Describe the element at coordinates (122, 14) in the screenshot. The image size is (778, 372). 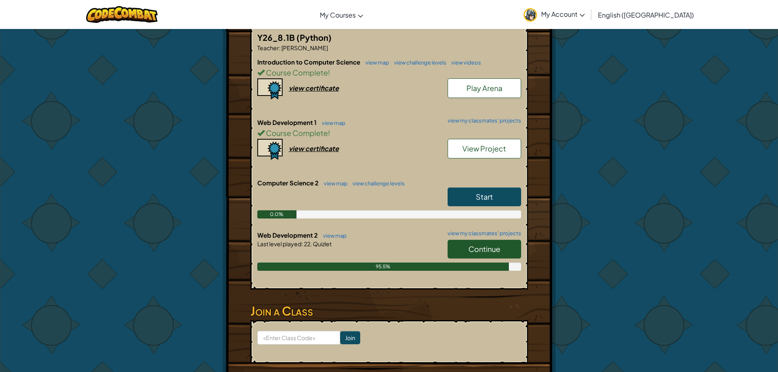
I see `a: CodeCombat logo` at that location.